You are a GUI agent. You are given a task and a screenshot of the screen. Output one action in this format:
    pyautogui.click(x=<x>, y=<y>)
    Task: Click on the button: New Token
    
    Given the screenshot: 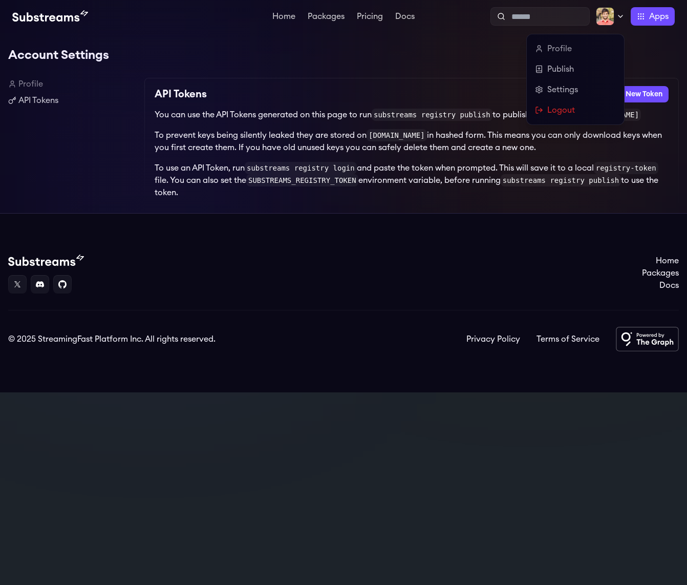 What is the action you would take?
    pyautogui.click(x=644, y=94)
    